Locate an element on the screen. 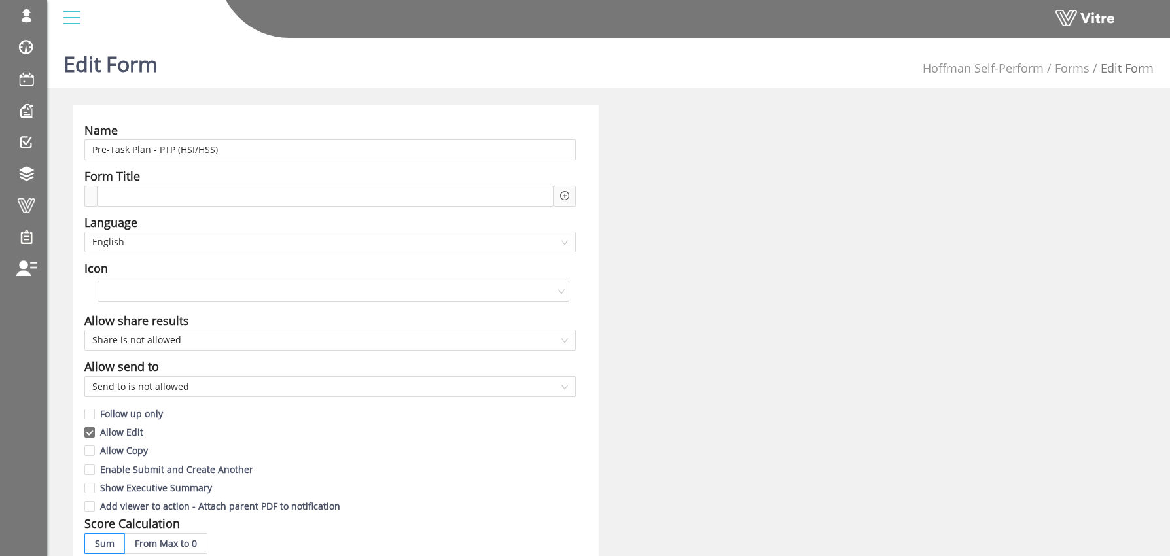 Image resolution: width=1170 pixels, height=556 pixels. a: Forms is located at coordinates (1071, 68).